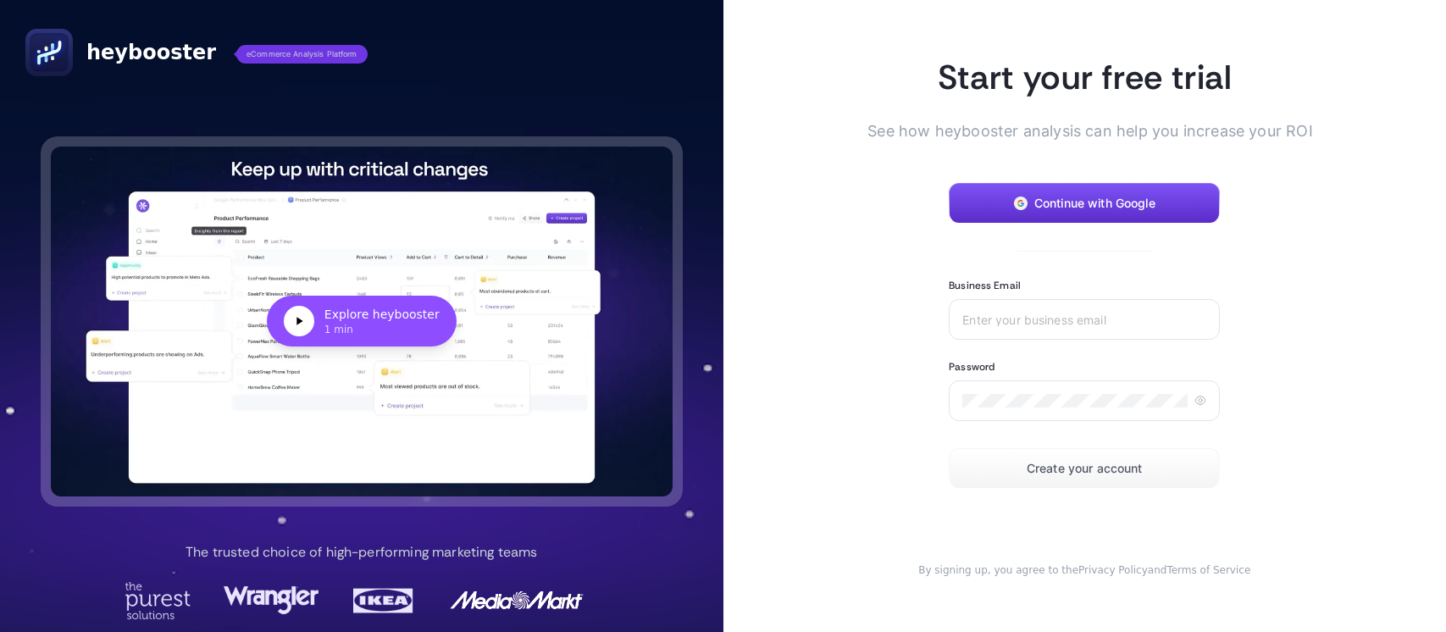  What do you see at coordinates (1084, 203) in the screenshot?
I see `button: Continue with Google` at bounding box center [1084, 203].